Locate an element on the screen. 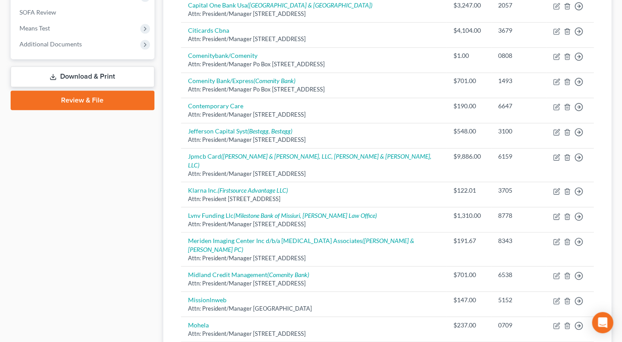 This screenshot has width=622, height=342. div: 5152 is located at coordinates (519, 300).